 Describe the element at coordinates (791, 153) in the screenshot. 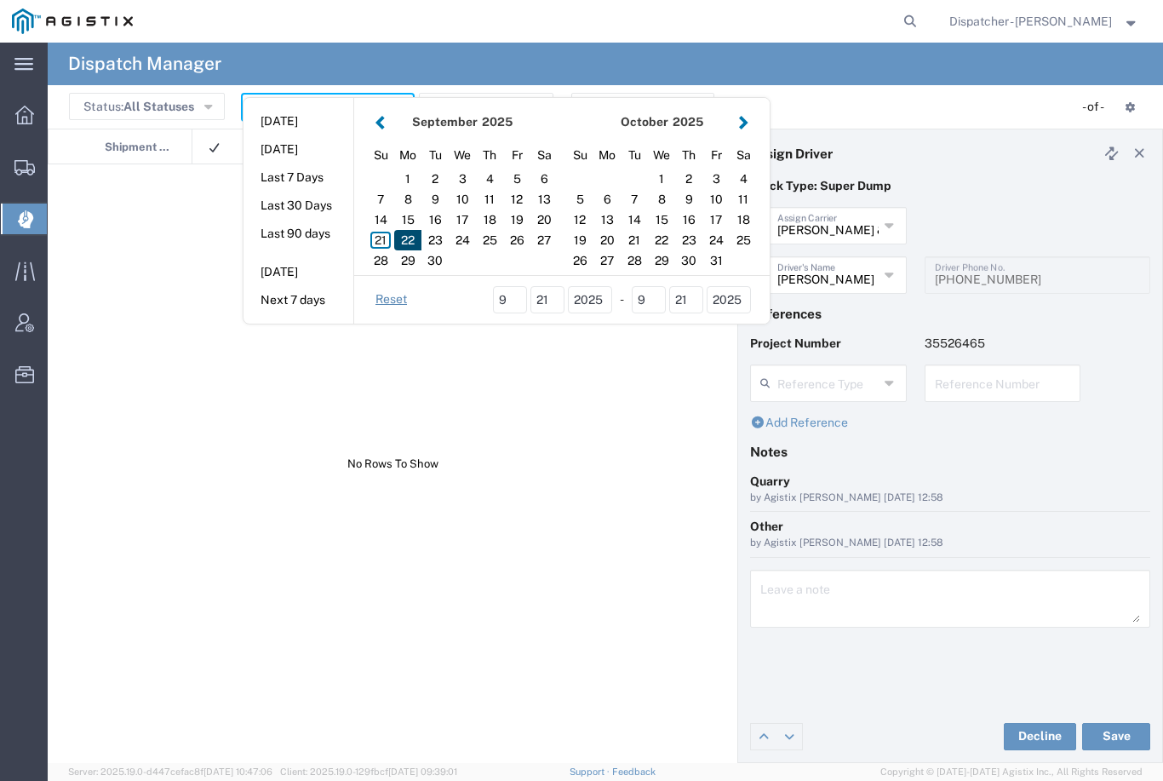

I see `h4: Assign Driver` at that location.